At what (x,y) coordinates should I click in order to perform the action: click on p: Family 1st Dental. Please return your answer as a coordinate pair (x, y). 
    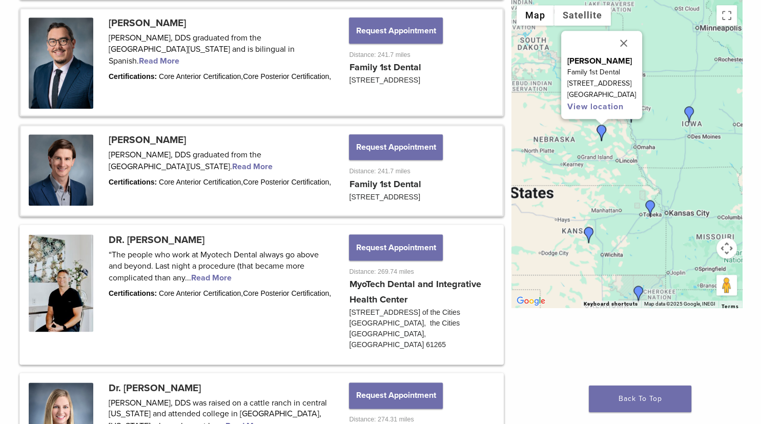
    Looking at the image, I should click on (601, 72).